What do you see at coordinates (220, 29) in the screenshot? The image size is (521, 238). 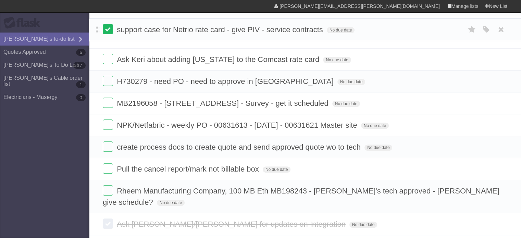 I see `span: support case for Netrio rate card - give PIV - service contracts` at bounding box center [220, 29].